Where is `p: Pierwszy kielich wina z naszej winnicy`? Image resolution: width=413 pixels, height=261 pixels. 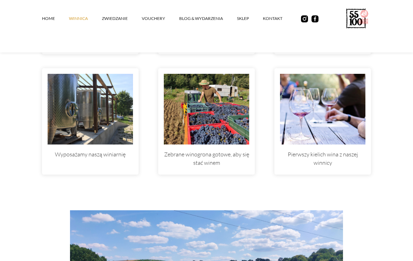
p: Pierwszy kielich wina z naszej winnicy is located at coordinates (322, 159).